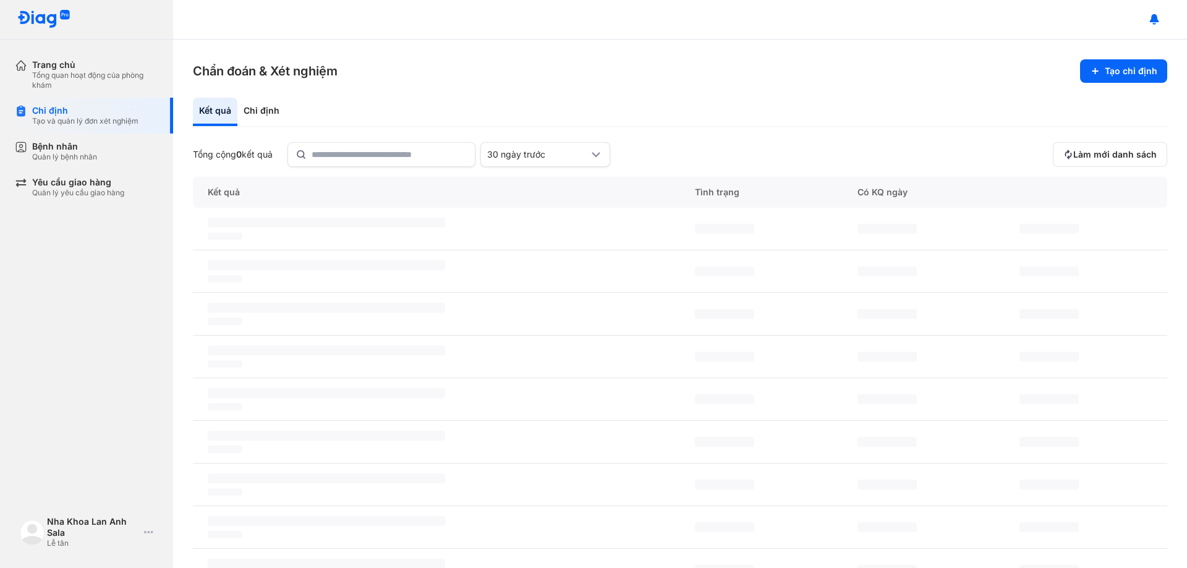  What do you see at coordinates (1114, 154) in the screenshot?
I see `span: Làm mới danh sách` at bounding box center [1114, 154].